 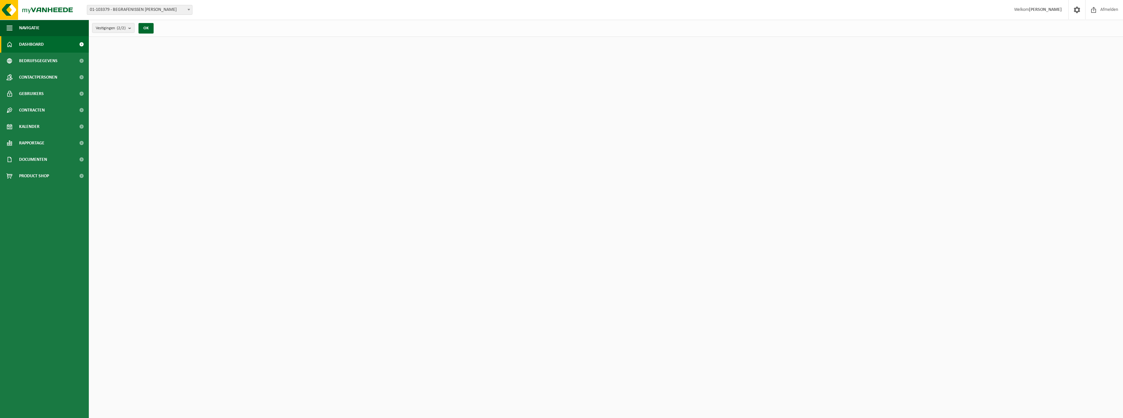 What do you see at coordinates (121, 28) in the screenshot?
I see `count: (2/2)` at bounding box center [121, 28].